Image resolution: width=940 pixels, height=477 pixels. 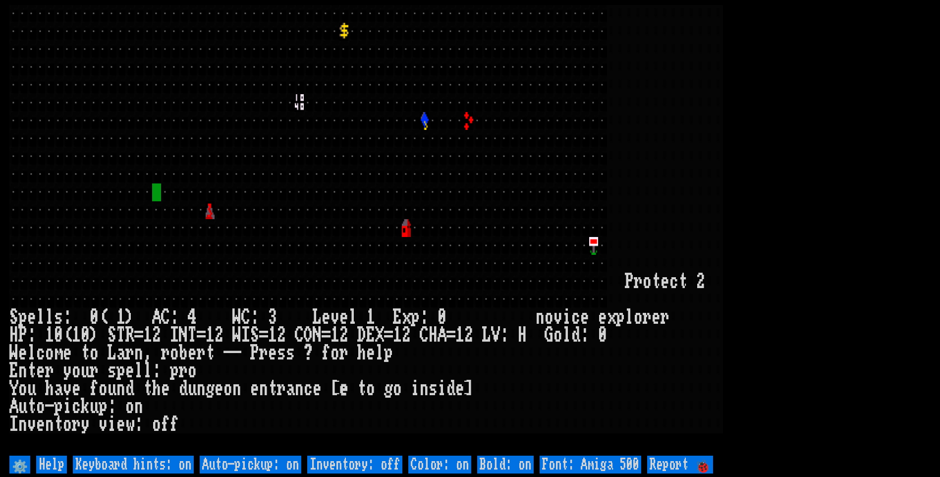 I want to click on div: L, so click(x=112, y=353).